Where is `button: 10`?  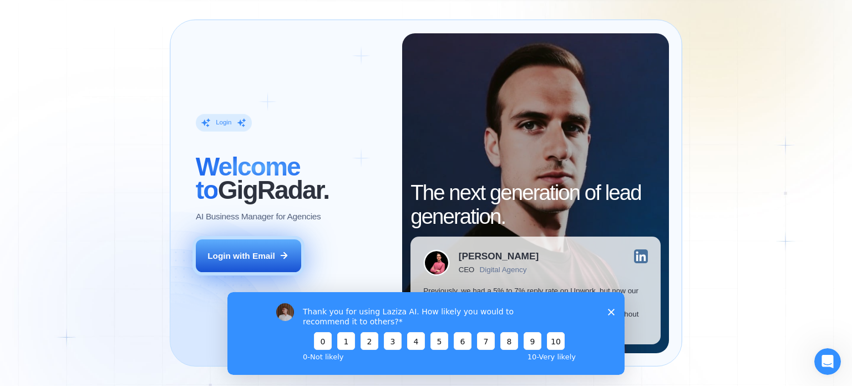 button: 10 is located at coordinates (328, 49).